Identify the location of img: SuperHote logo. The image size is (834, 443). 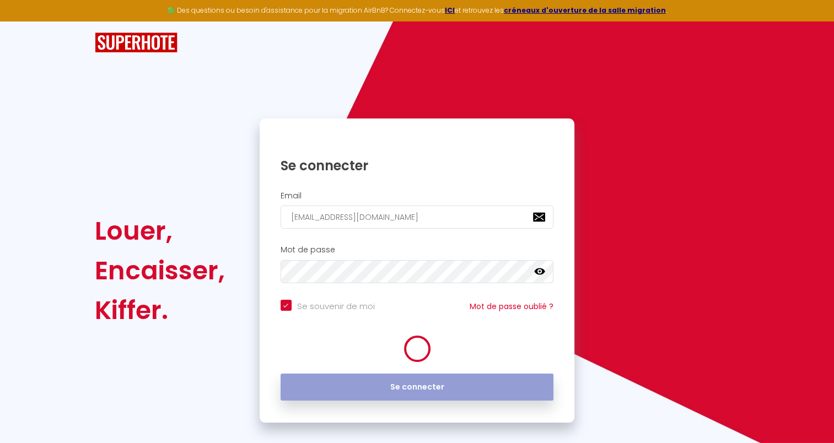
(136, 42).